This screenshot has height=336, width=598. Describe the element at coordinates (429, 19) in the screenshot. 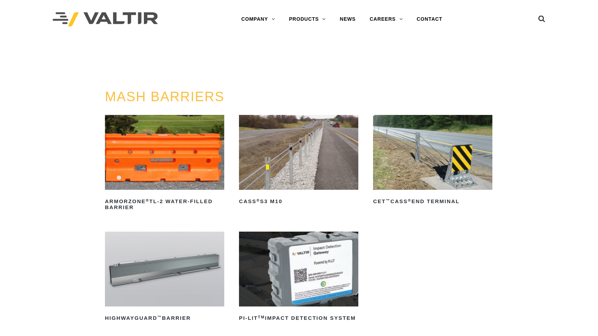

I see `a: CONTACT` at that location.